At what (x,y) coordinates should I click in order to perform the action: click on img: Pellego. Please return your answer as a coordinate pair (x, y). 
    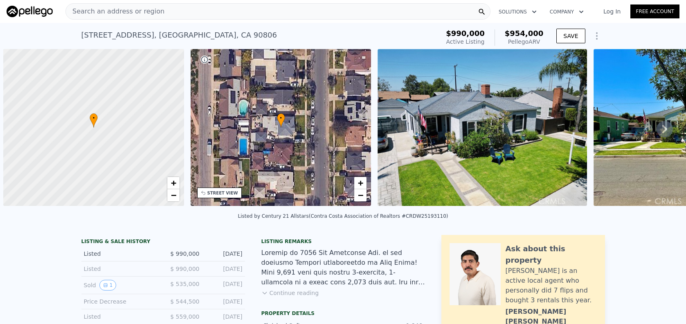
    Looking at the image, I should click on (29, 11).